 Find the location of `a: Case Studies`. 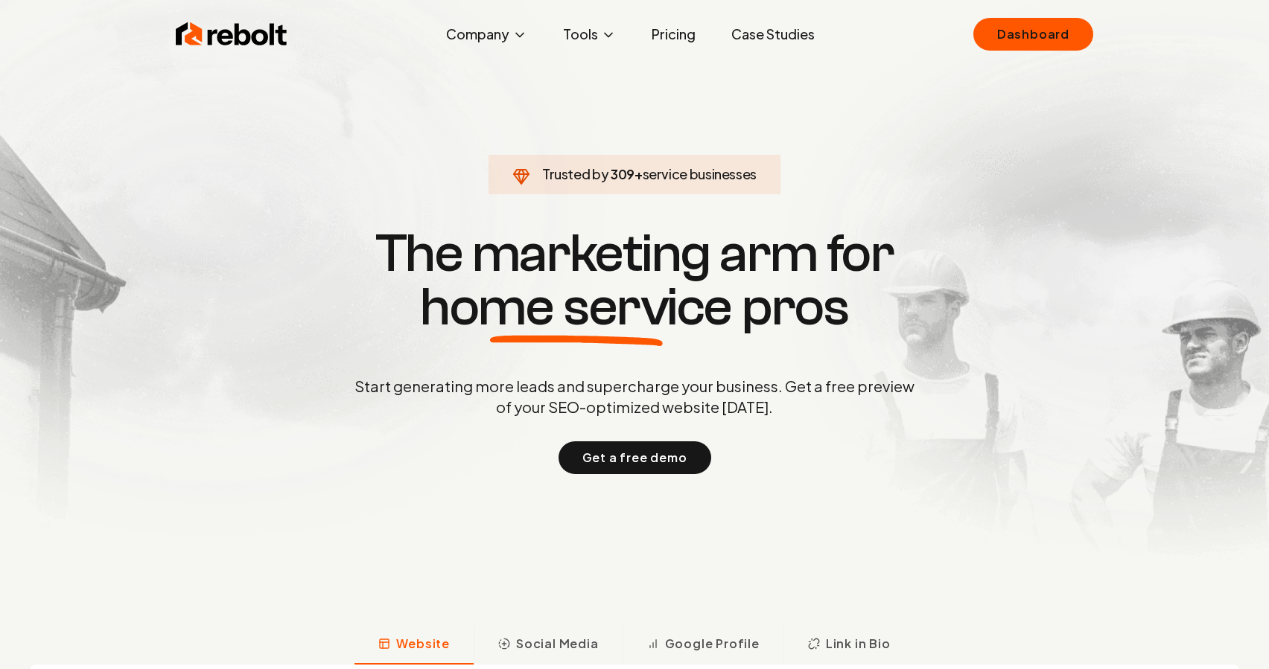

a: Case Studies is located at coordinates (773, 34).